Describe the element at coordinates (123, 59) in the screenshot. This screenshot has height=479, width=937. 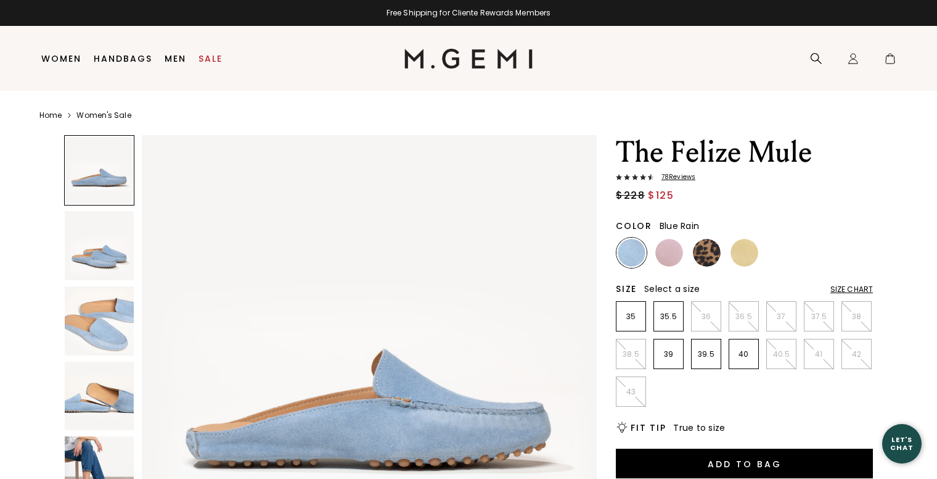
I see `a: Handbags` at that location.